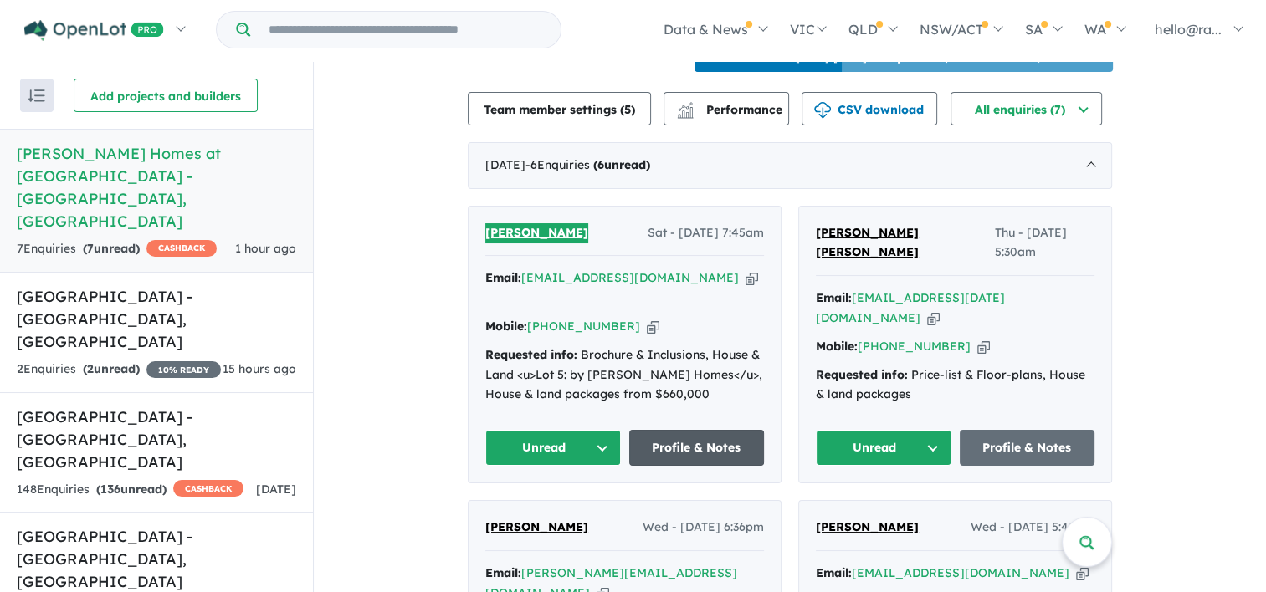 This screenshot has height=592, width=1266. Describe the element at coordinates (37, 95) in the screenshot. I see `img: sort.svg` at that location.